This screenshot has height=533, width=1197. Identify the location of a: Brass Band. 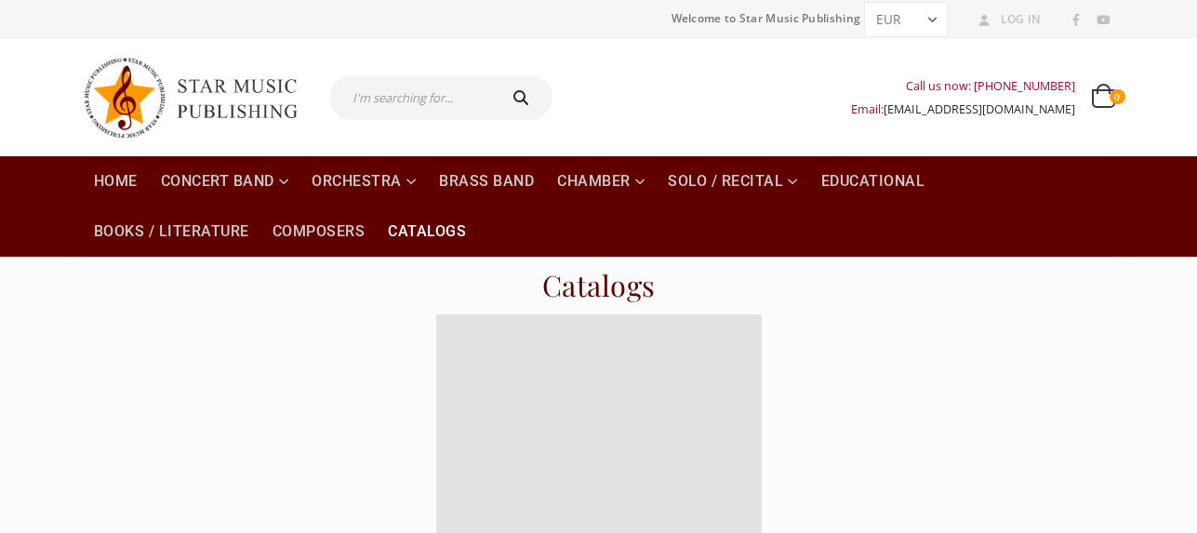
(486, 181).